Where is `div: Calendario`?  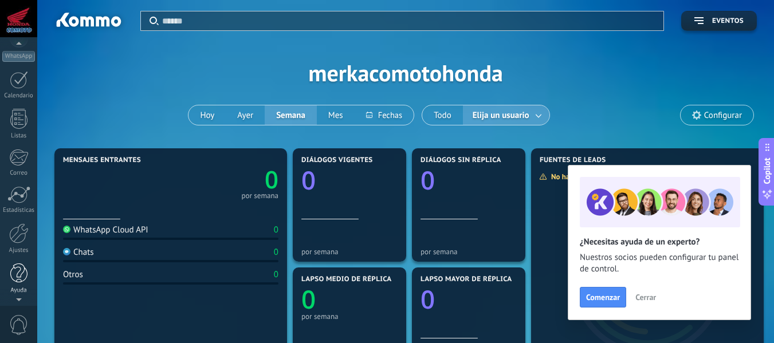 div: Calendario is located at coordinates (19, 96).